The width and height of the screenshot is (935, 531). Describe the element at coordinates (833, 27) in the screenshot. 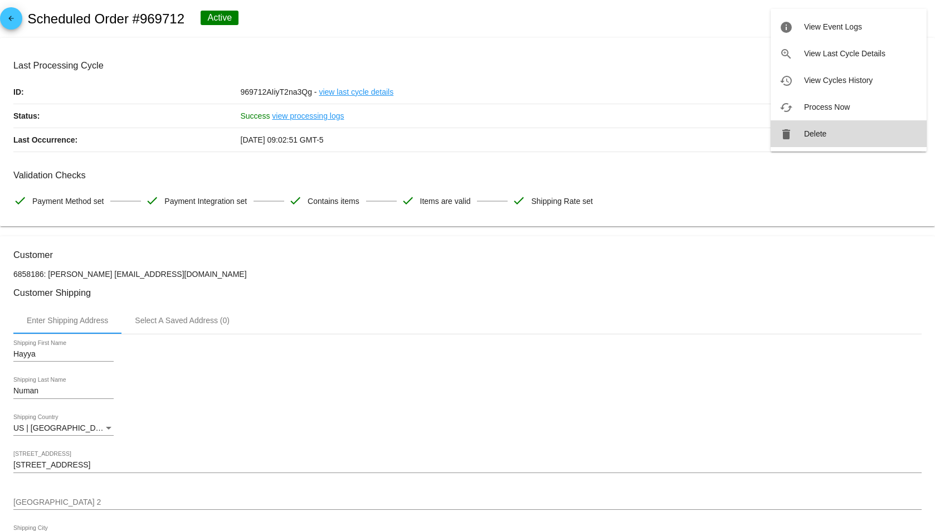

I see `span: View Event Logs` at that location.